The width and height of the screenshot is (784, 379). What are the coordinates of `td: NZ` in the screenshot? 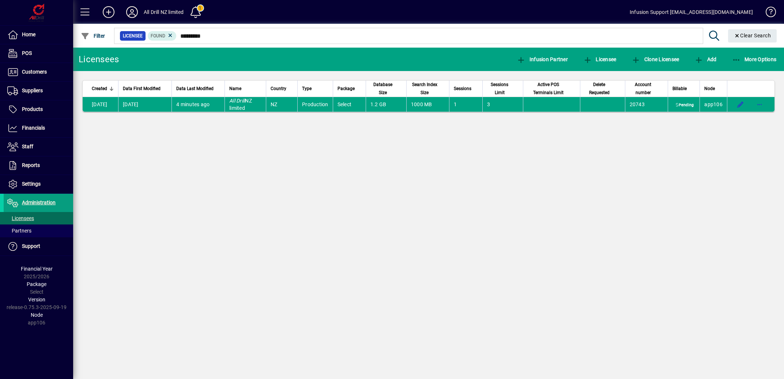 It's located at (282, 104).